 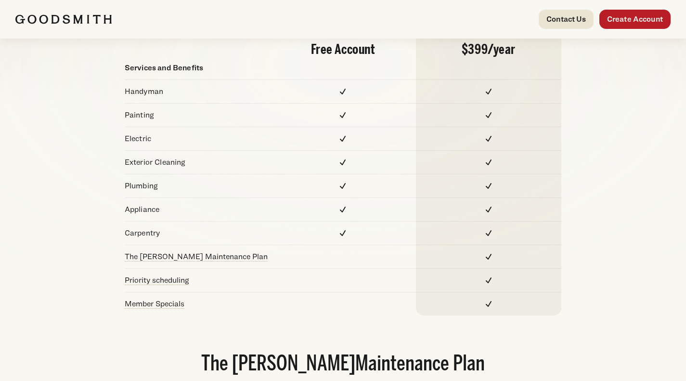 I want to click on p: Carpentry, so click(x=197, y=233).